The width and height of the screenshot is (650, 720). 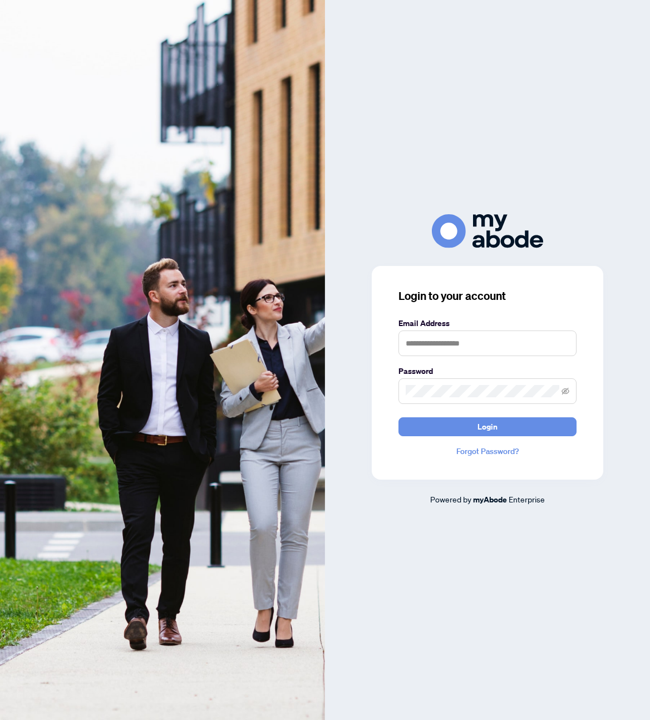 What do you see at coordinates (488, 323) in the screenshot?
I see `label: Email Address` at bounding box center [488, 323].